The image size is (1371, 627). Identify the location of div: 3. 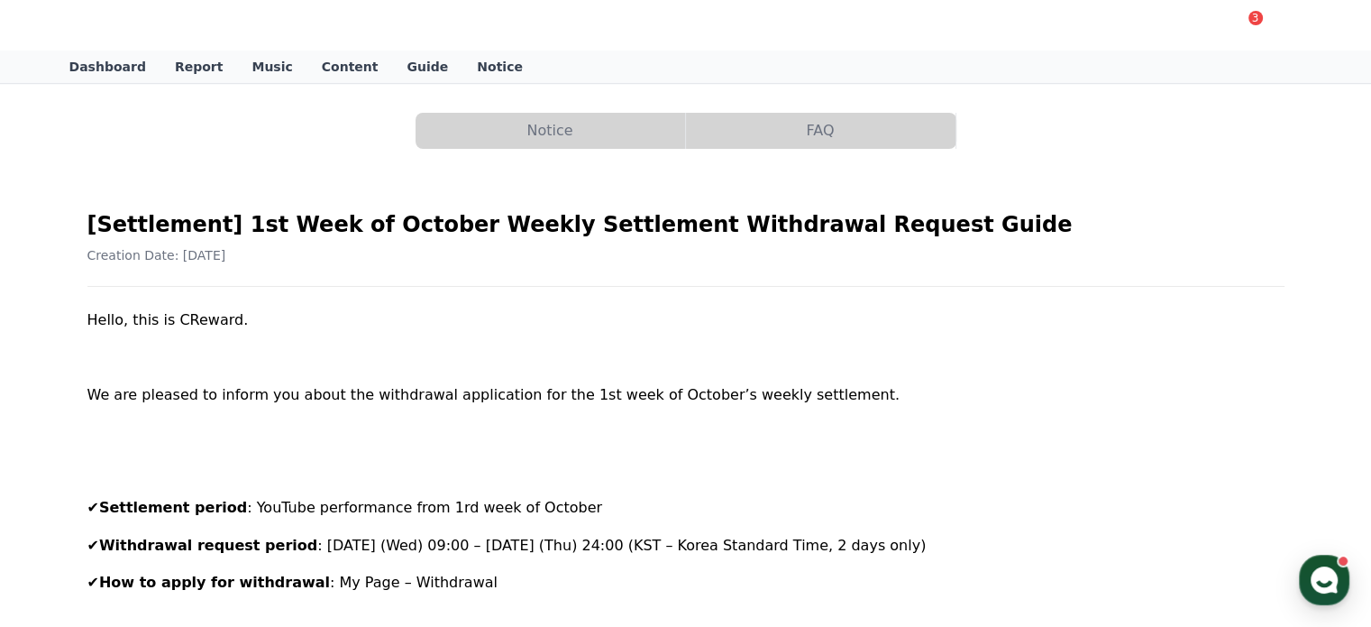
(1256, 18).